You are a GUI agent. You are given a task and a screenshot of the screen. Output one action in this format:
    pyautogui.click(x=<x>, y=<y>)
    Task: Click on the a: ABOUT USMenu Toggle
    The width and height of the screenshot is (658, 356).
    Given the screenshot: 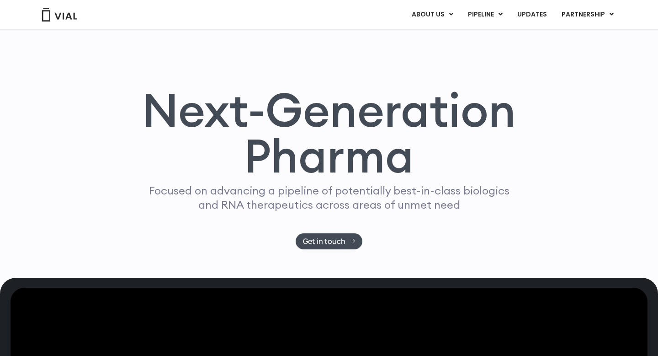 What is the action you would take?
    pyautogui.click(x=433, y=15)
    